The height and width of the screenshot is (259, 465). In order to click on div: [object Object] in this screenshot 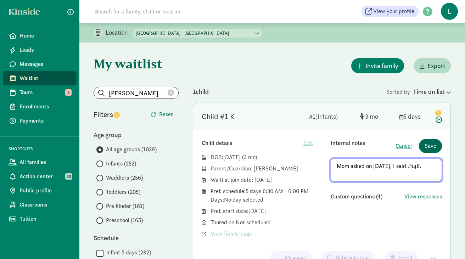, I will do `click(376, 116)`.